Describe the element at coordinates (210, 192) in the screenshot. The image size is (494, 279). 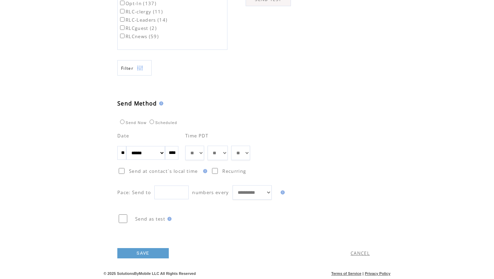
I see `span: numbers every` at that location.